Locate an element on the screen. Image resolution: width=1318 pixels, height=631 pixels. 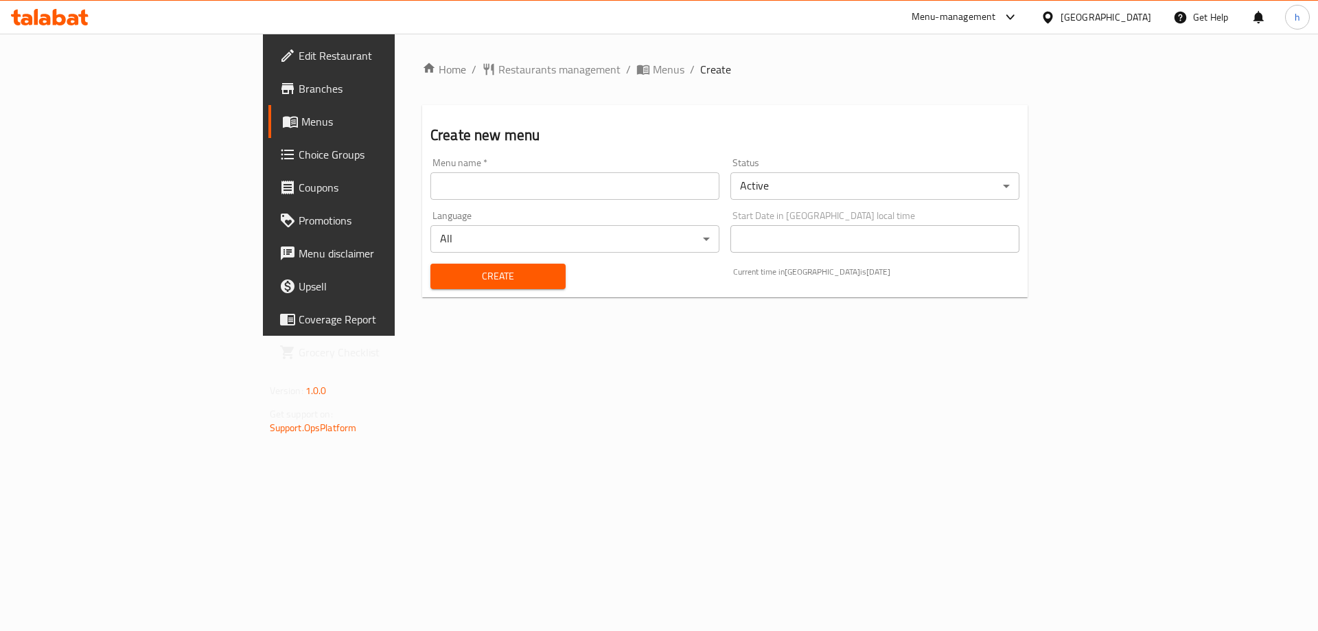
div: Active is located at coordinates (874, 186).